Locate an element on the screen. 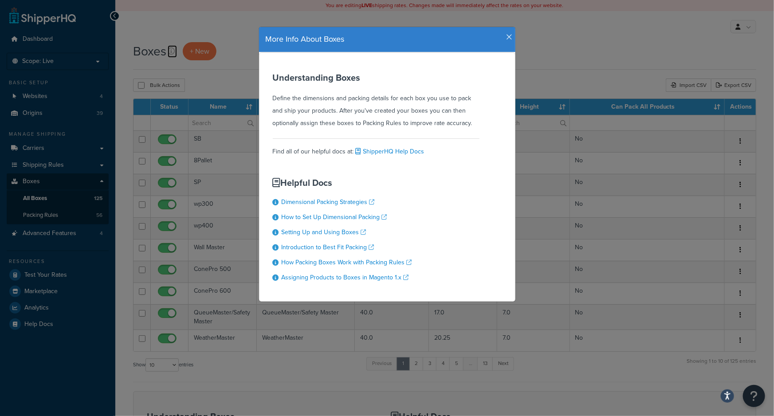 Image resolution: width=774 pixels, height=416 pixels. div: Define the dimensions and packing details for each box you use to pack and ship your products. Af... is located at coordinates (376, 101).